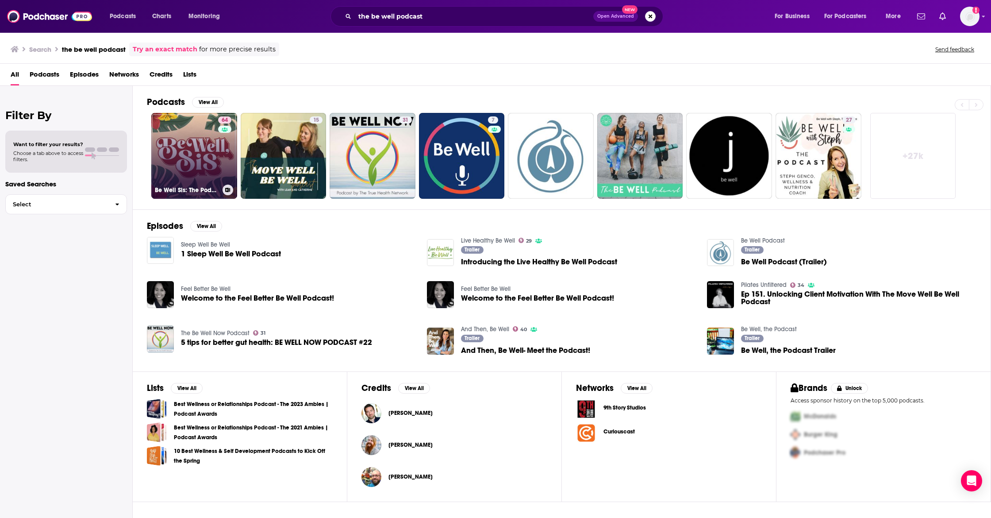 The image size is (991, 518). What do you see at coordinates (215, 333) in the screenshot?
I see `a: The Be Well Now Podcast` at bounding box center [215, 333].